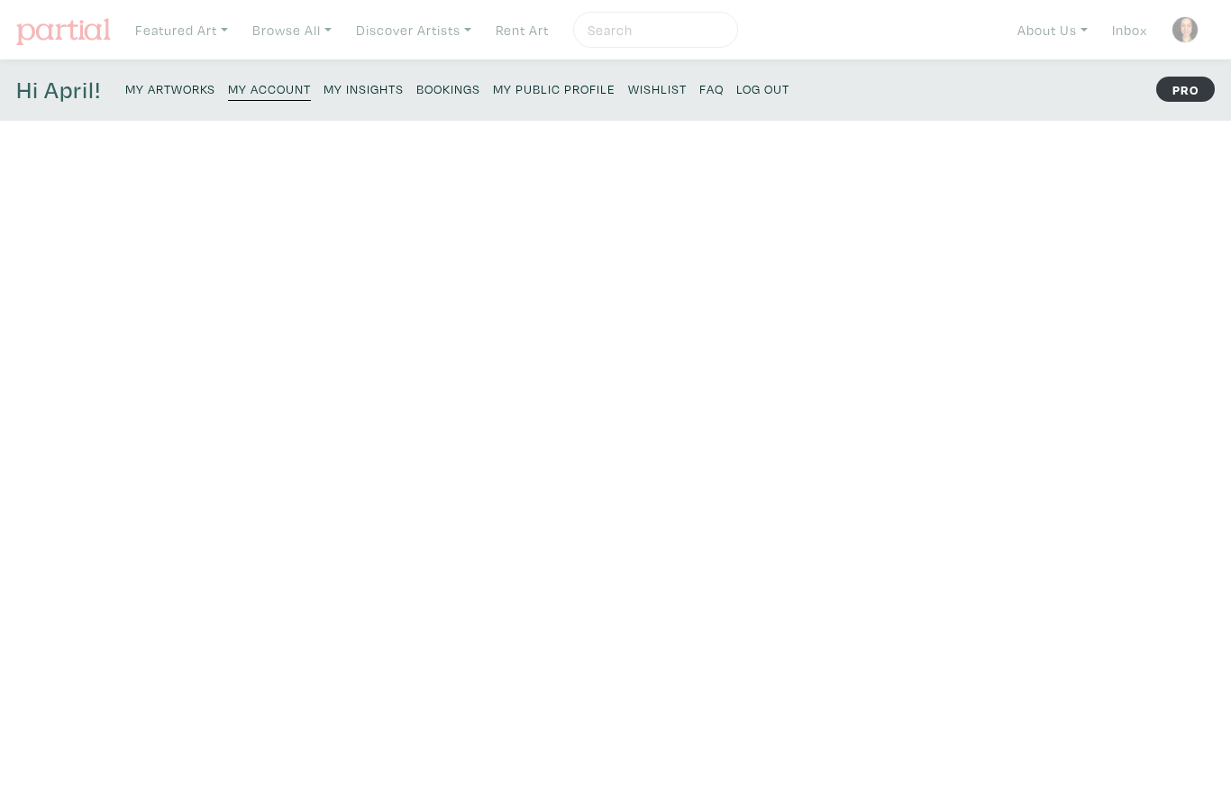 This screenshot has height=800, width=1231. Describe the element at coordinates (1185, 89) in the screenshot. I see `strong: PRO` at that location.